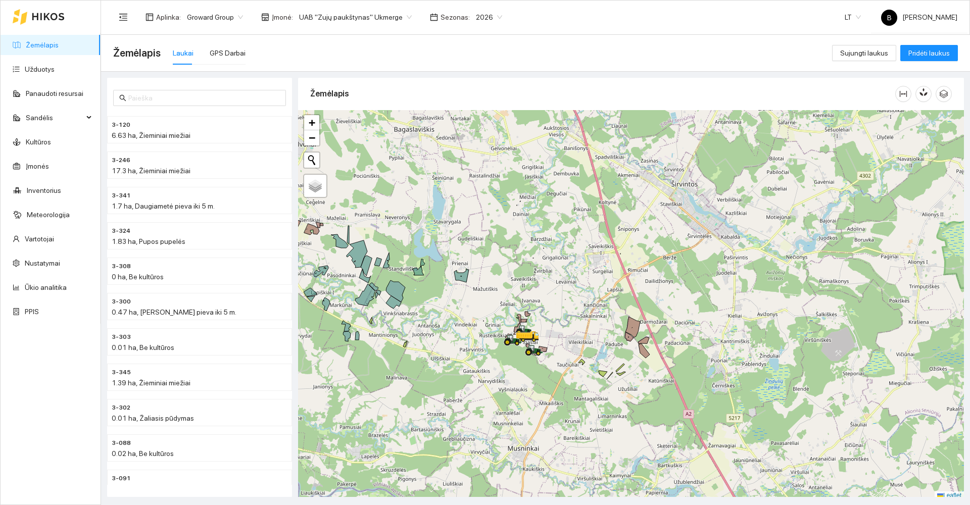  I want to click on span: layout, so click(150, 17).